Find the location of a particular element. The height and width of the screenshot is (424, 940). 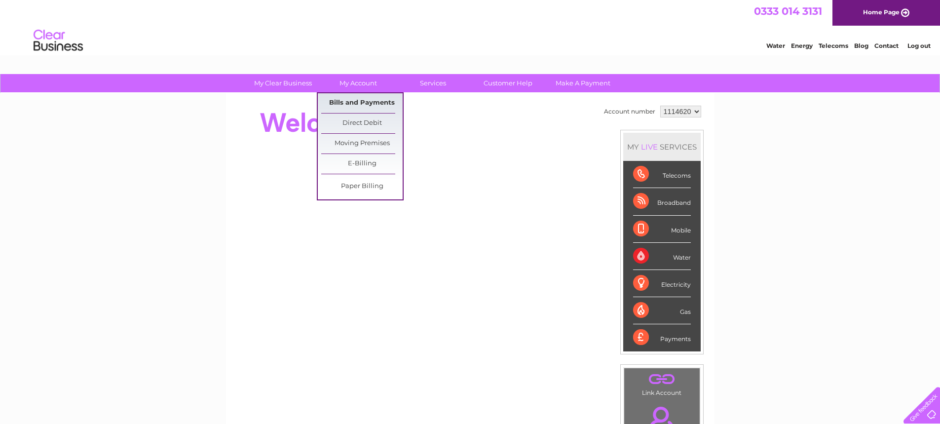

div: Water is located at coordinates (662, 256).